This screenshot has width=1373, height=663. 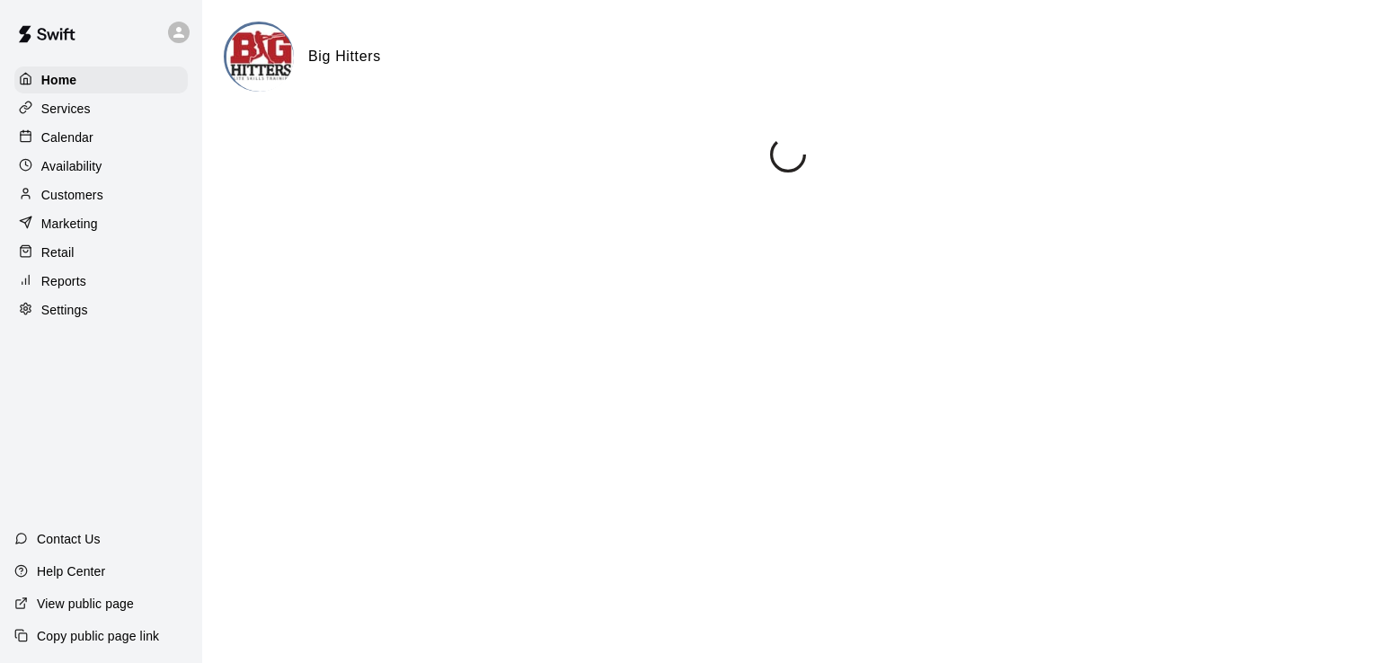 I want to click on div: Customers, so click(x=101, y=195).